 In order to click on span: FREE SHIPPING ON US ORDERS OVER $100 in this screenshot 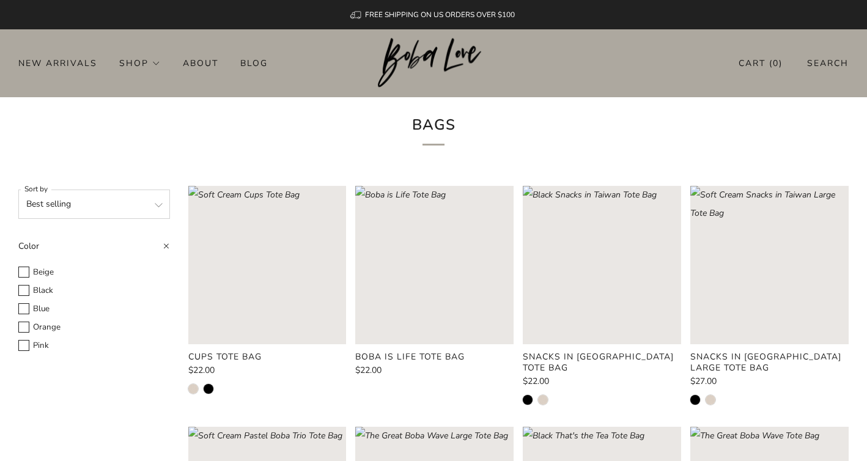, I will do `click(440, 15)`.